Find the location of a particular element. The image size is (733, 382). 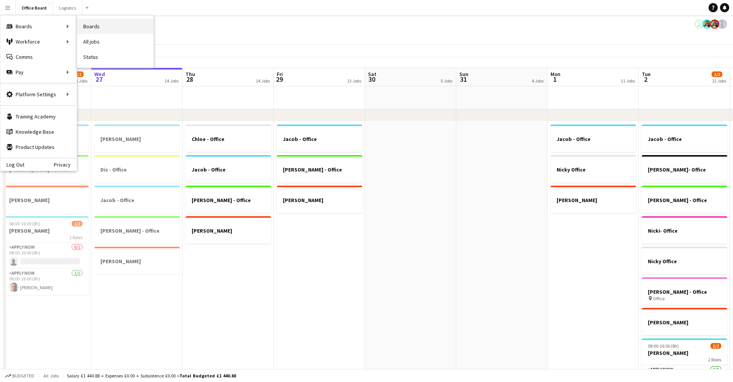

a: Boards is located at coordinates (115, 26).